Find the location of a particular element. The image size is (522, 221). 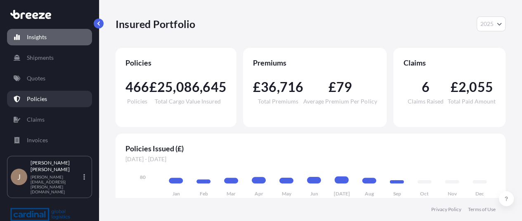

tspan: Jun is located at coordinates (314, 194).